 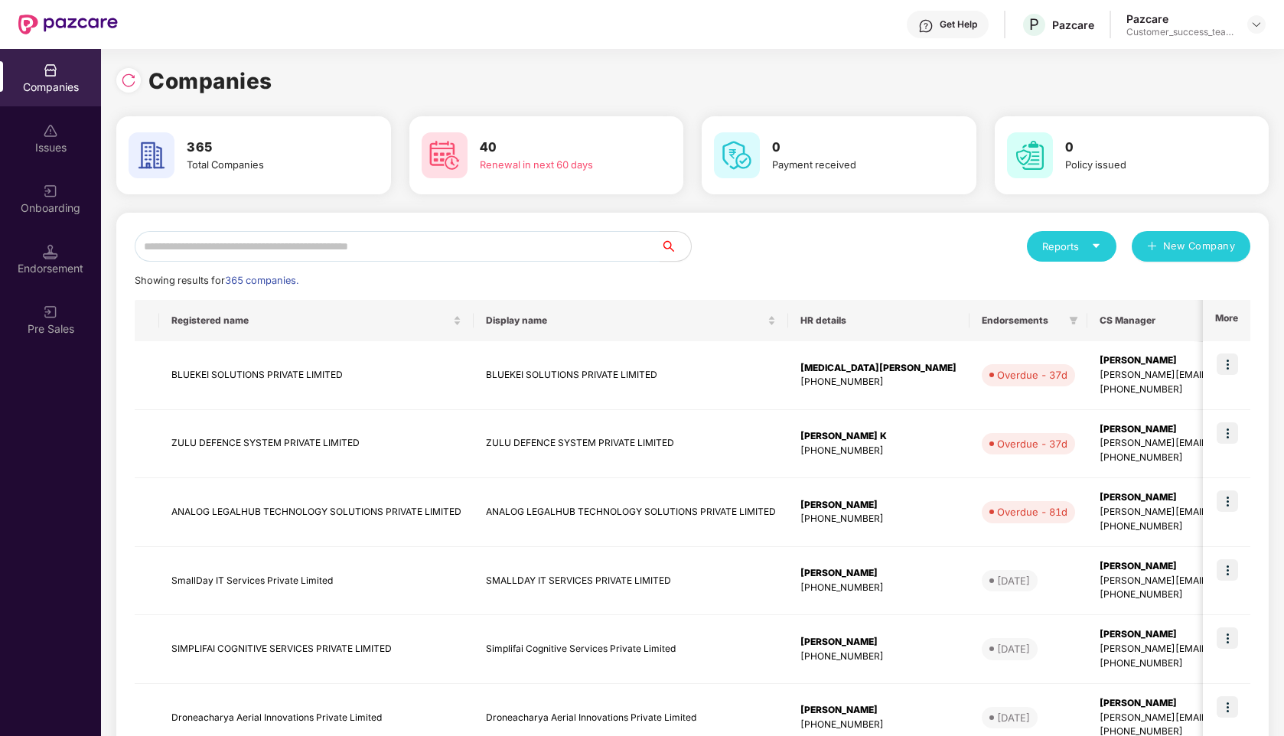 What do you see at coordinates (268, 165) in the screenshot?
I see `div: Total Companies` at bounding box center [268, 165].